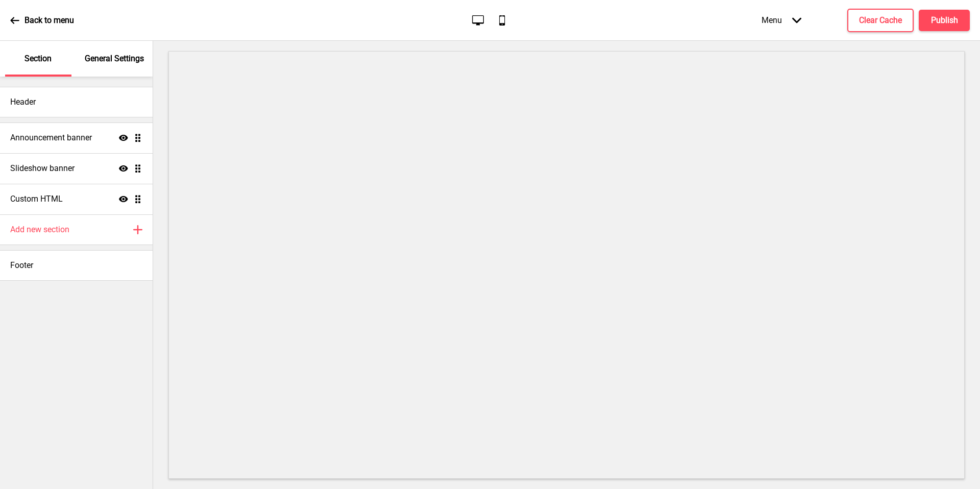 Image resolution: width=980 pixels, height=489 pixels. Describe the element at coordinates (23, 102) in the screenshot. I see `h4: Header` at that location.